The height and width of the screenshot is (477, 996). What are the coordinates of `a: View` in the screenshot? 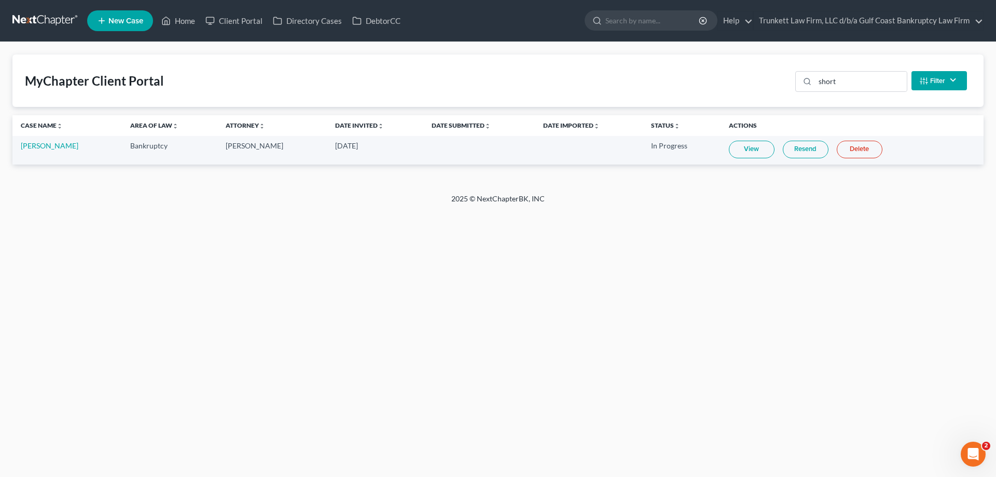 It's located at (752, 149).